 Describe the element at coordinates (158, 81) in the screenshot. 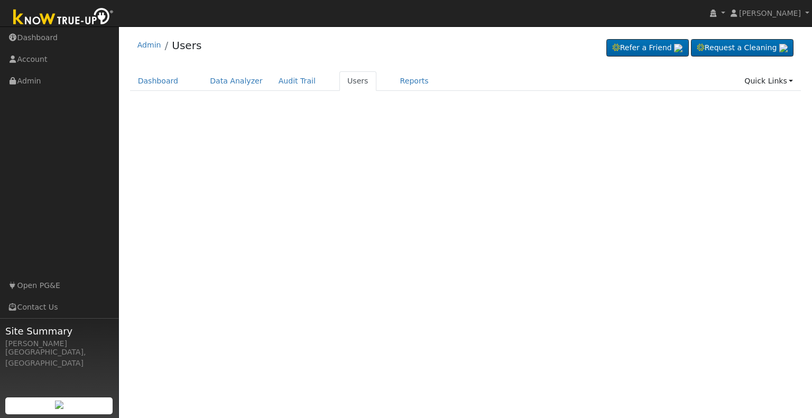

I see `a: Dashboard` at that location.